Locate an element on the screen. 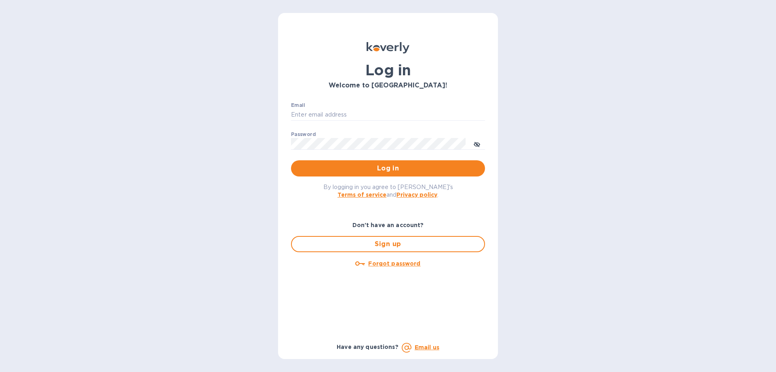  label: Password is located at coordinates (303, 134).